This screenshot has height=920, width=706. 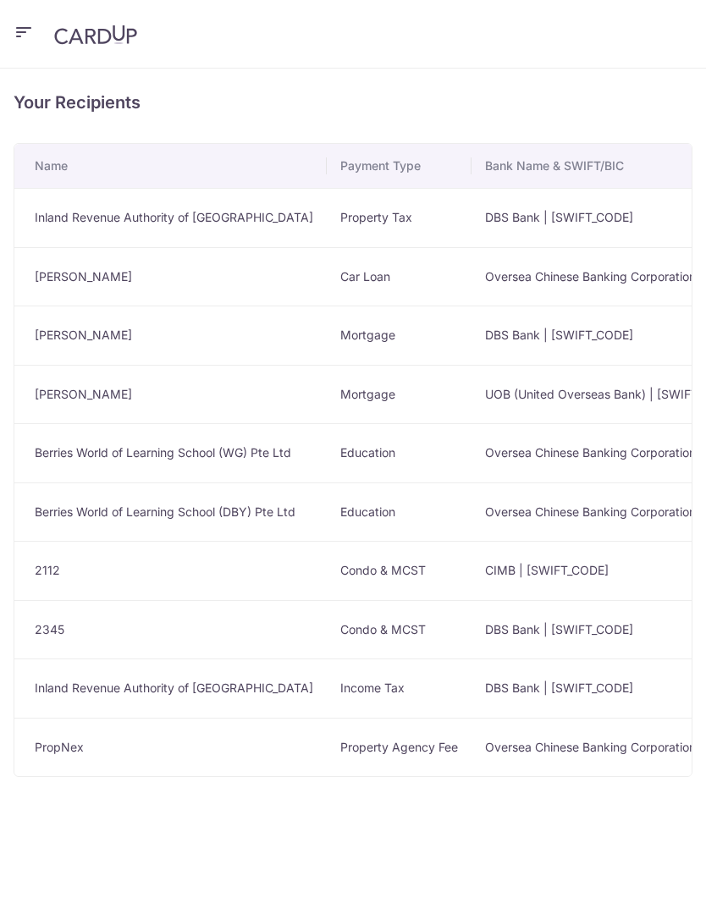 What do you see at coordinates (399, 166) in the screenshot?
I see `th: Payment Type` at bounding box center [399, 166].